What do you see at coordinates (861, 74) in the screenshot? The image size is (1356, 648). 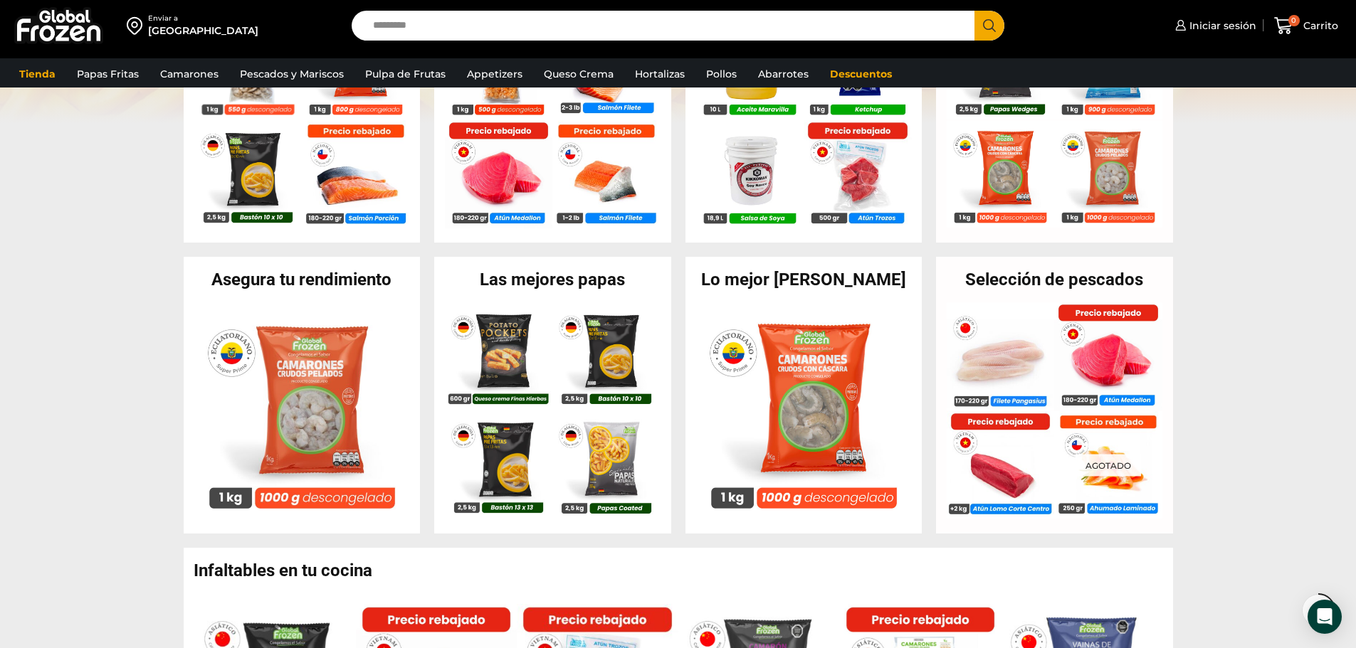 I see `a: Descuentos` at bounding box center [861, 74].